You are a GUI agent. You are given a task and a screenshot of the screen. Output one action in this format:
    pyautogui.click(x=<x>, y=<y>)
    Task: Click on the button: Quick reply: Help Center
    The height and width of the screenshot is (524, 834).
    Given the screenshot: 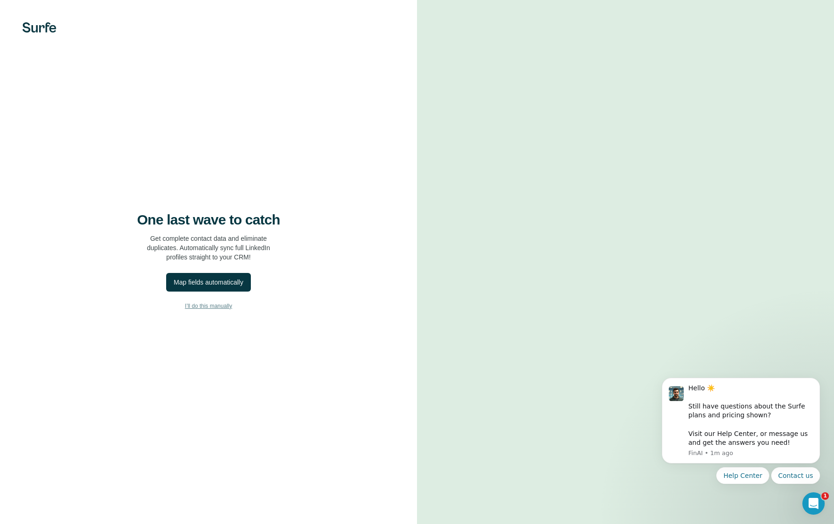 What is the action you would take?
    pyautogui.click(x=95, y=128)
    